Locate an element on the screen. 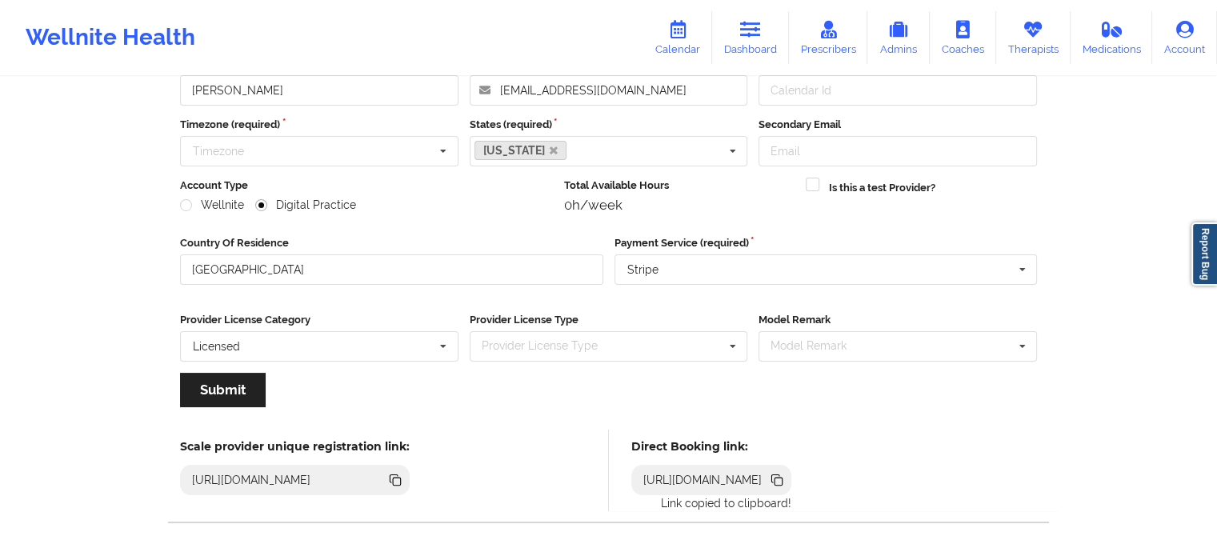 The height and width of the screenshot is (556, 1217). a: Coaches is located at coordinates (962, 38).